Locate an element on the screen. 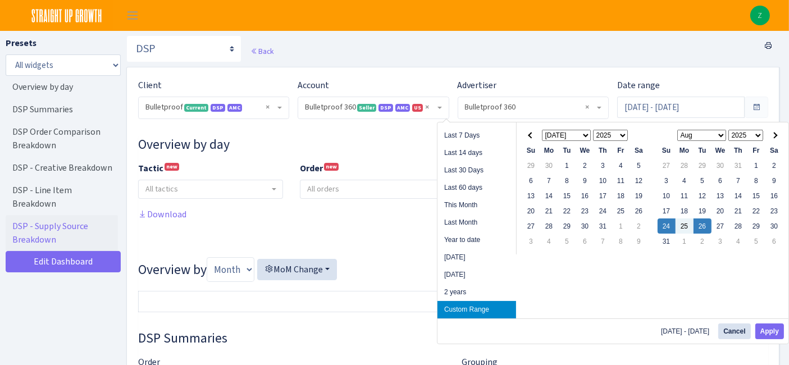 The image size is (789, 365). label: Account is located at coordinates (313, 85).